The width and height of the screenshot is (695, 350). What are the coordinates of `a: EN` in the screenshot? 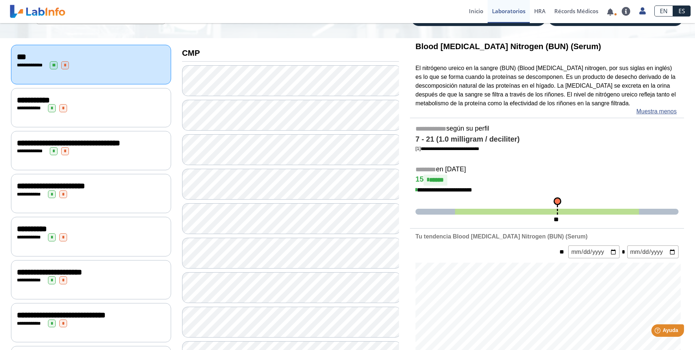 It's located at (664, 11).